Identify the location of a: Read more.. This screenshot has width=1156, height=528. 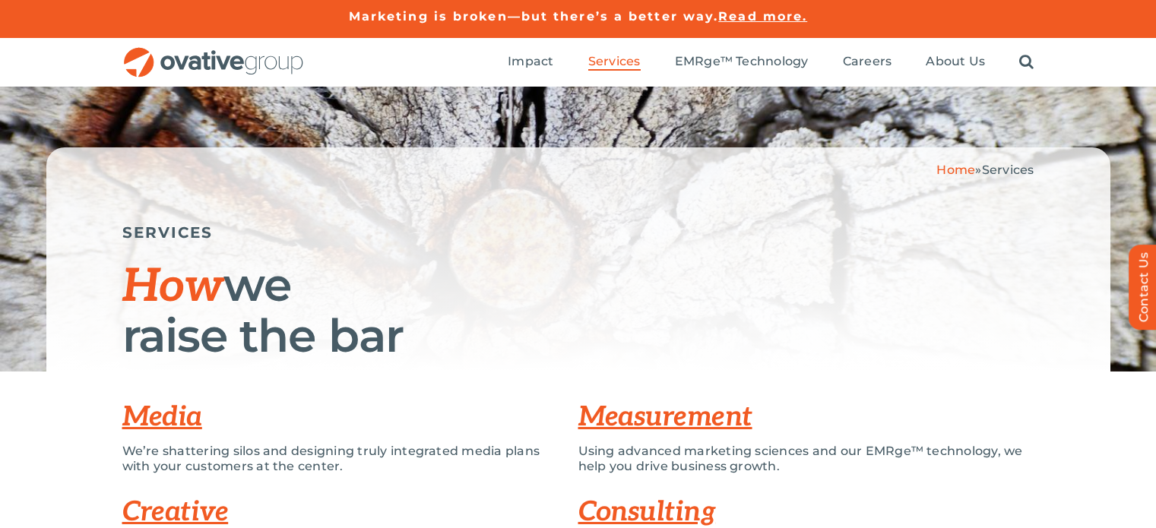
(763, 16).